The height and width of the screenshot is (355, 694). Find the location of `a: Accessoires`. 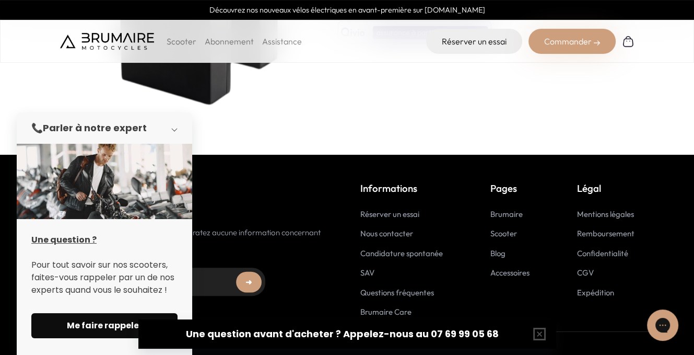

a: Accessoires is located at coordinates (510, 272).